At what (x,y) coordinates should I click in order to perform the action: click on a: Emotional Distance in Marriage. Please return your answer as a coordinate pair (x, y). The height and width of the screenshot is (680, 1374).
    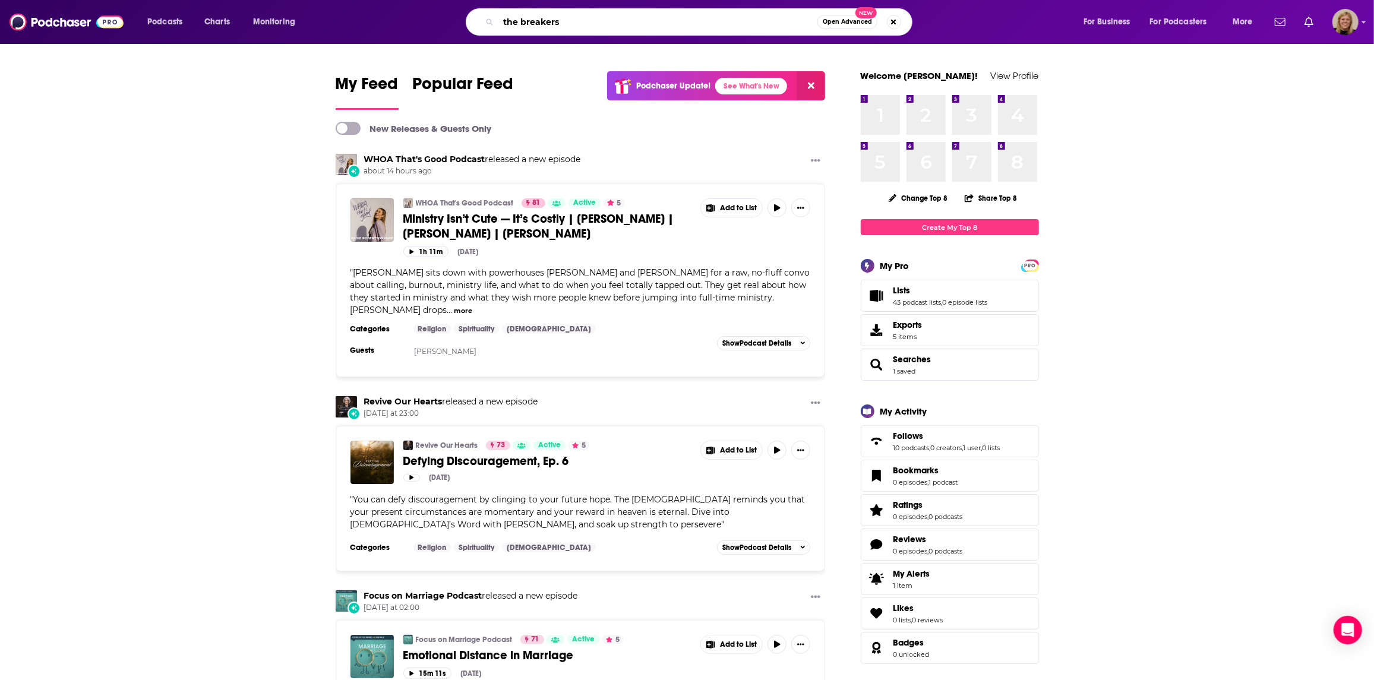
    Looking at the image, I should click on (548, 655).